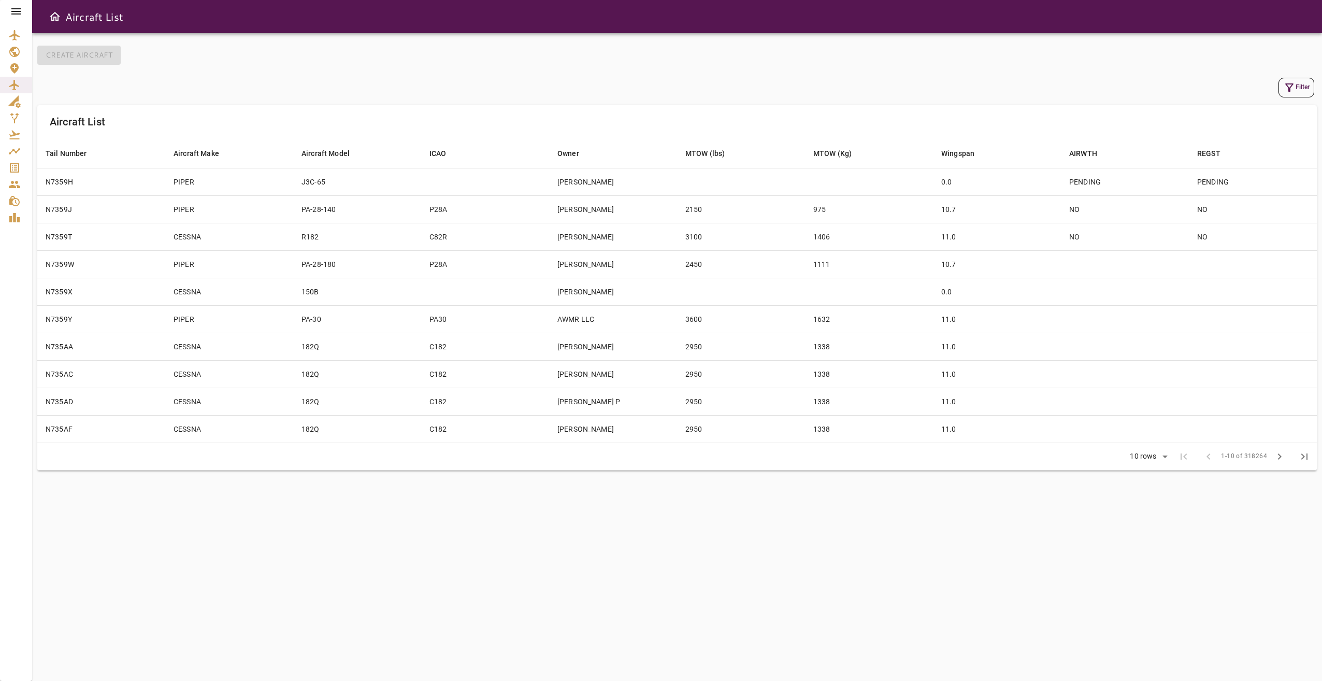 Image resolution: width=1322 pixels, height=681 pixels. I want to click on span: REGST, so click(1215, 153).